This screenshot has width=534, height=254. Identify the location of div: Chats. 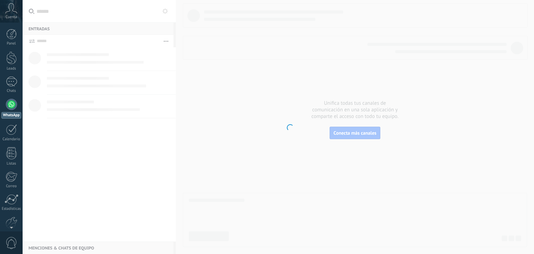
(11, 91).